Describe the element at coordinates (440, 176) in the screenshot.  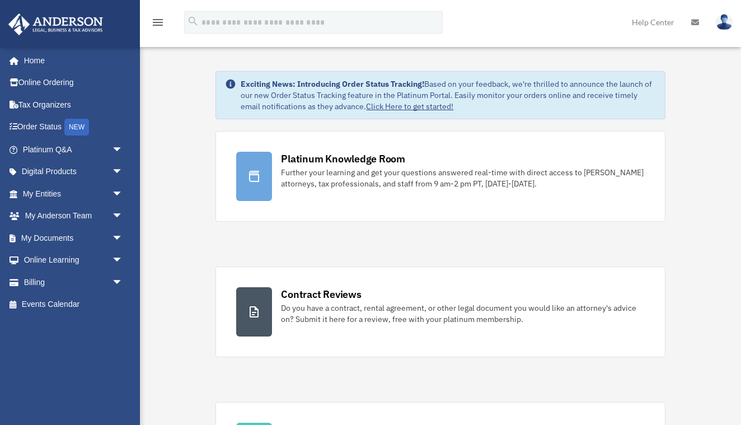
I see `a: Platinum Knowledge Room Further your learning and get your questions answered real-time with dire...` at that location.